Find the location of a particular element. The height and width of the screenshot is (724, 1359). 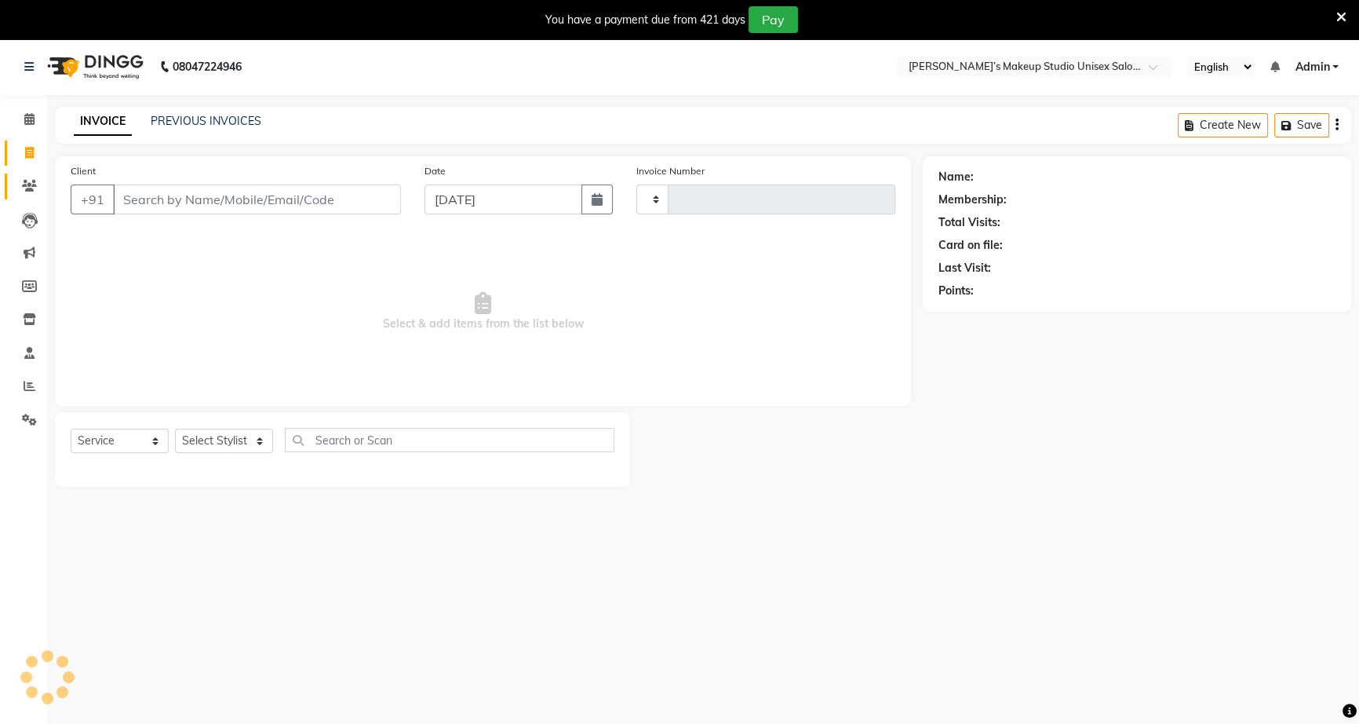

div: Last Visit: is located at coordinates (965, 268).